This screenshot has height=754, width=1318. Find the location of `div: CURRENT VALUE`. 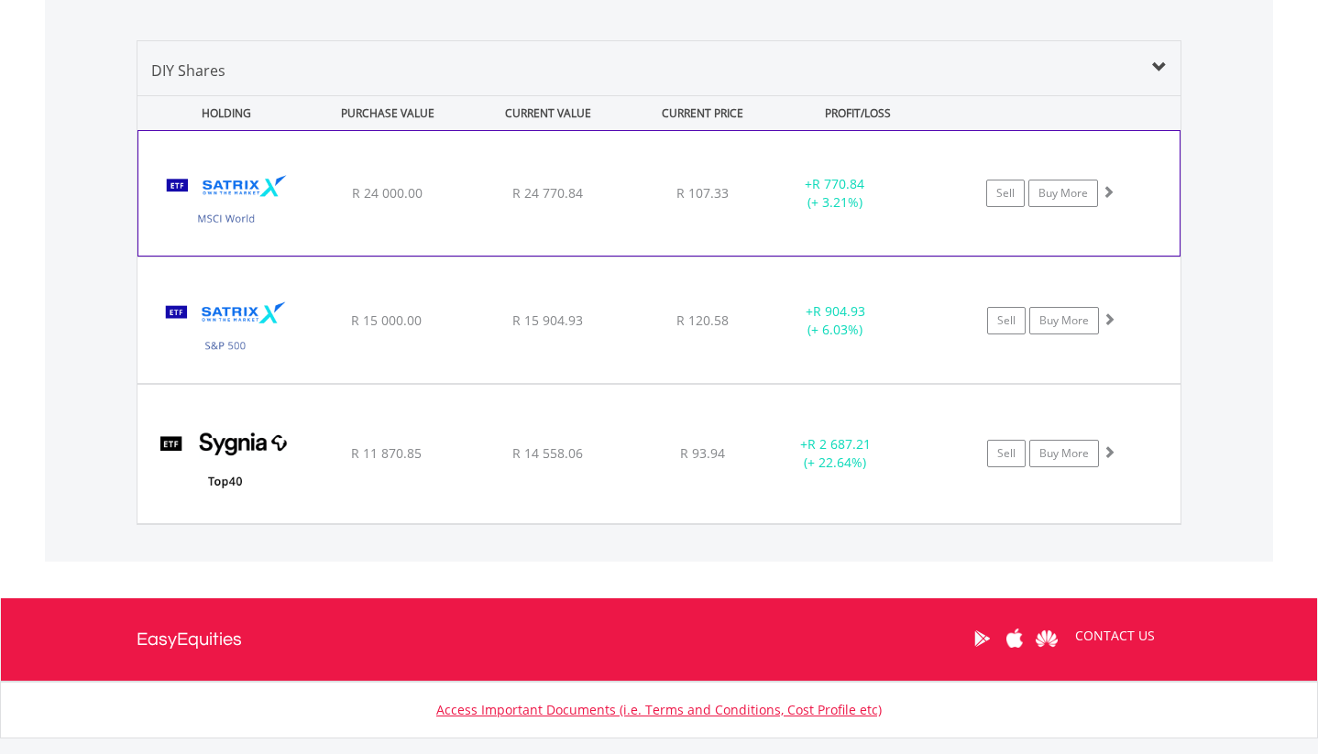

div: CURRENT VALUE is located at coordinates (547, 113).